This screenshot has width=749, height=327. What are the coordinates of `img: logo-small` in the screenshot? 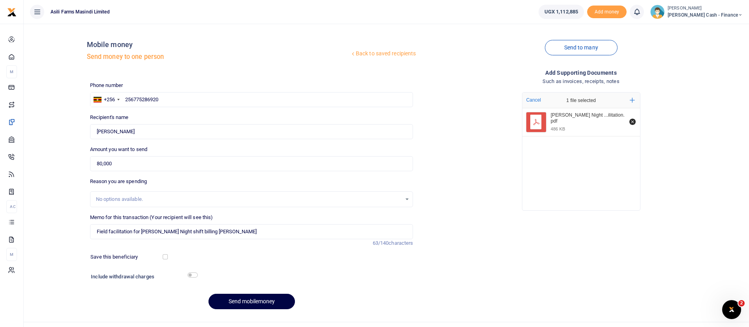 It's located at (12, 12).